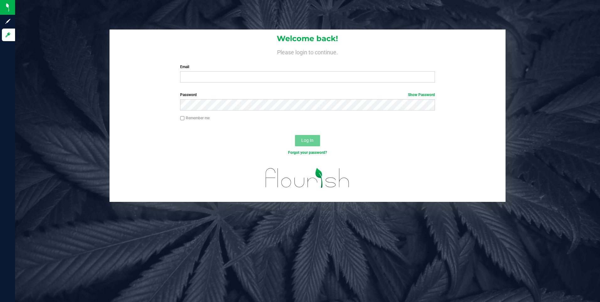 The image size is (600, 302). I want to click on a: Show Password, so click(421, 95).